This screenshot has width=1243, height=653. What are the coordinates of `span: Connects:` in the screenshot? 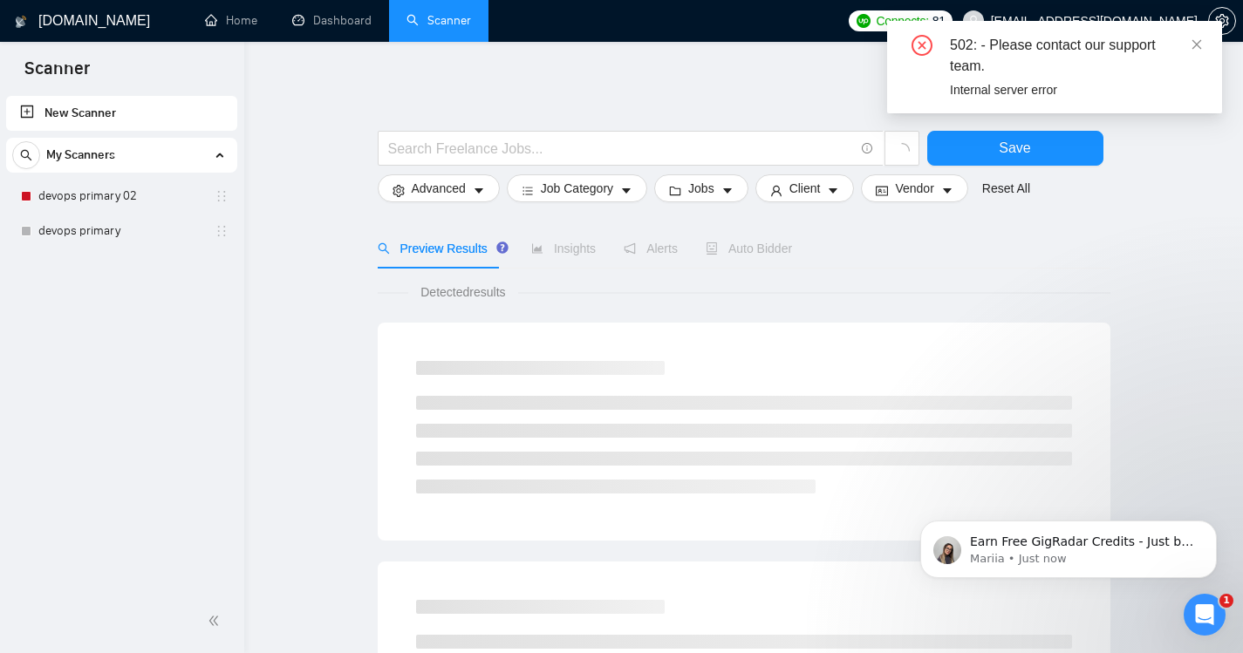 It's located at (902, 21).